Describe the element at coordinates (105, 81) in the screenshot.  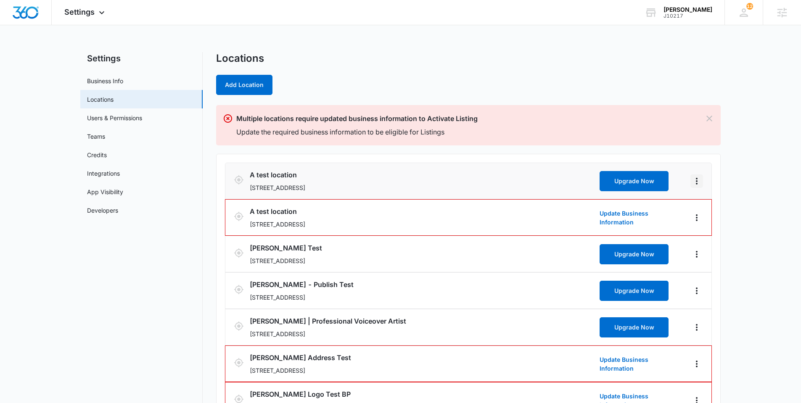
I see `a: Business Info` at that location.